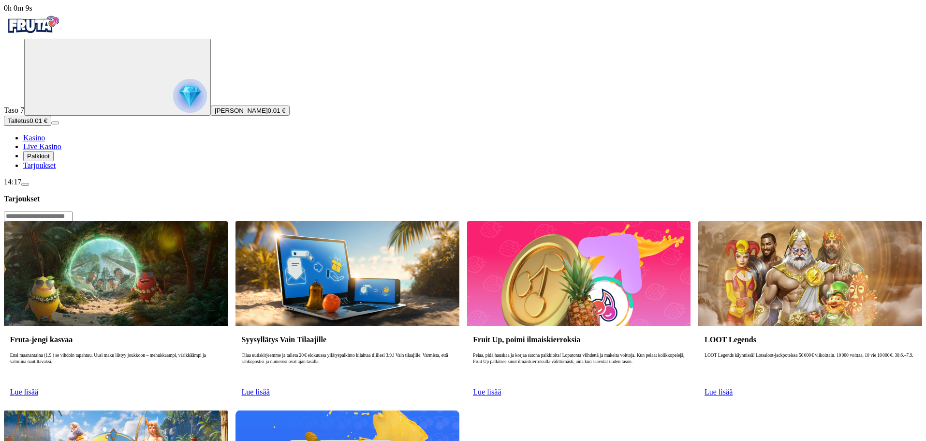 This screenshot has width=926, height=441. I want to click on img: Fruit Up, poimi ilmaiskierroksia, so click(579, 273).